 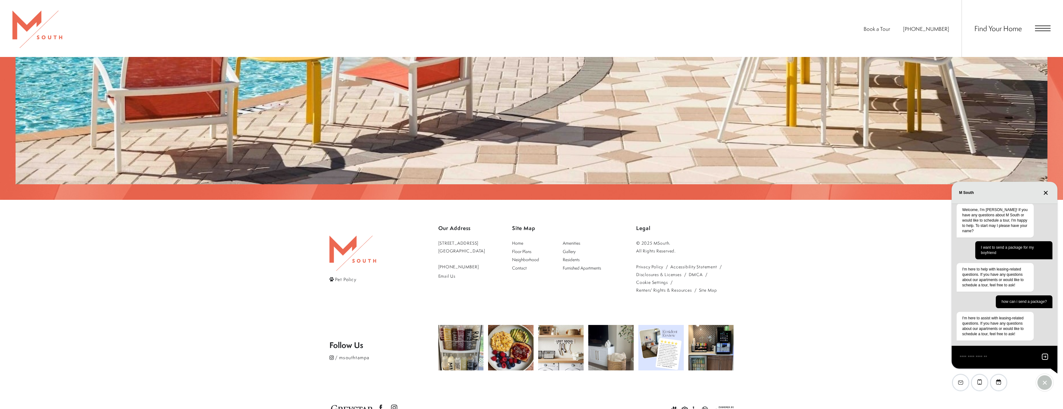 I want to click on a: Go to Floor Plans, so click(x=533, y=251).